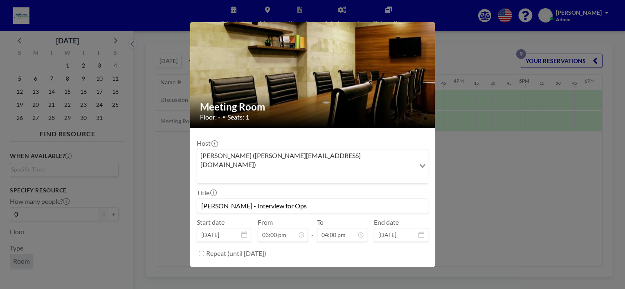  Describe the element at coordinates (306, 176) in the screenshot. I see `input: Search for option` at that location.